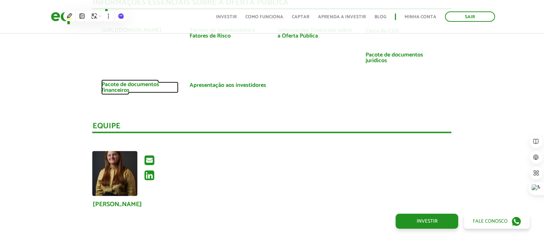 Image resolution: width=544 pixels, height=243 pixels. Describe the element at coordinates (228, 33) in the screenshot. I see `a: Termos de Investimento e Fatores de Risco` at that location.